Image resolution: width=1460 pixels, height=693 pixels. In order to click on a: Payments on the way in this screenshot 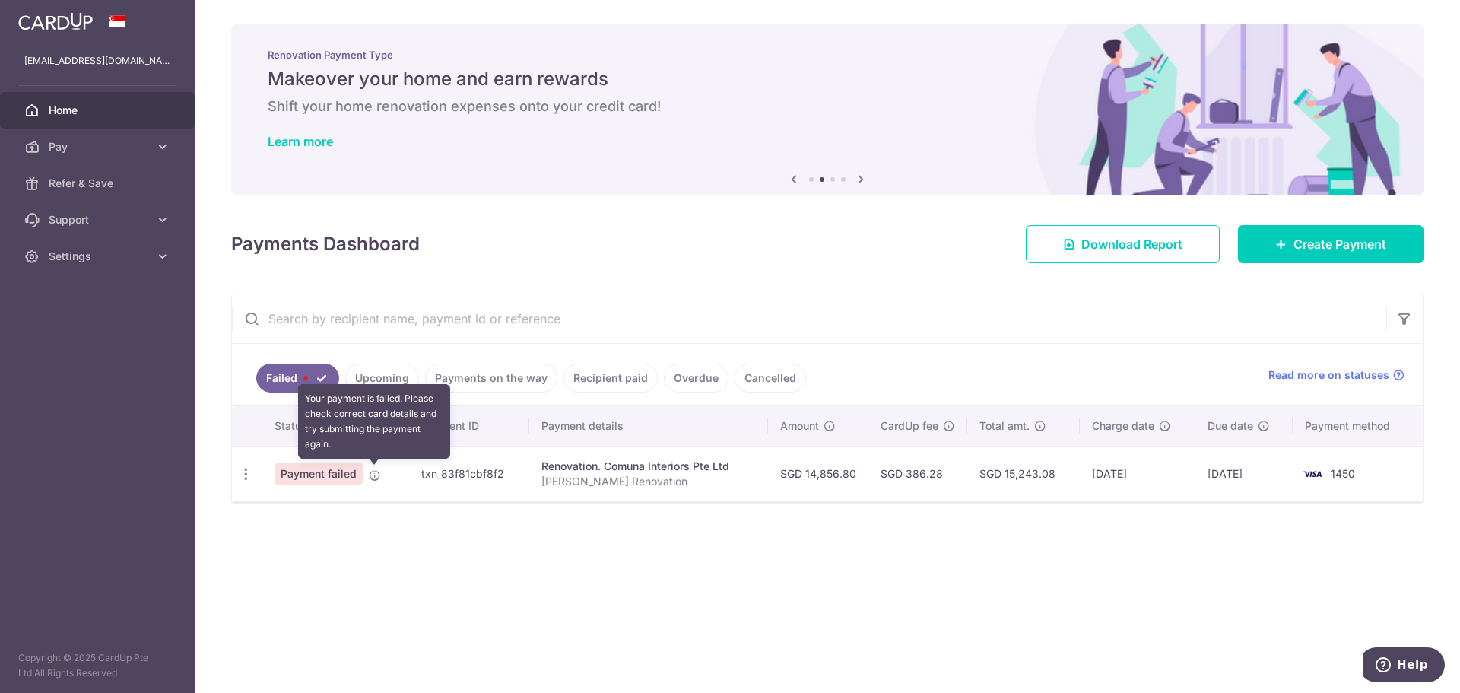, I will do `click(491, 378)`.